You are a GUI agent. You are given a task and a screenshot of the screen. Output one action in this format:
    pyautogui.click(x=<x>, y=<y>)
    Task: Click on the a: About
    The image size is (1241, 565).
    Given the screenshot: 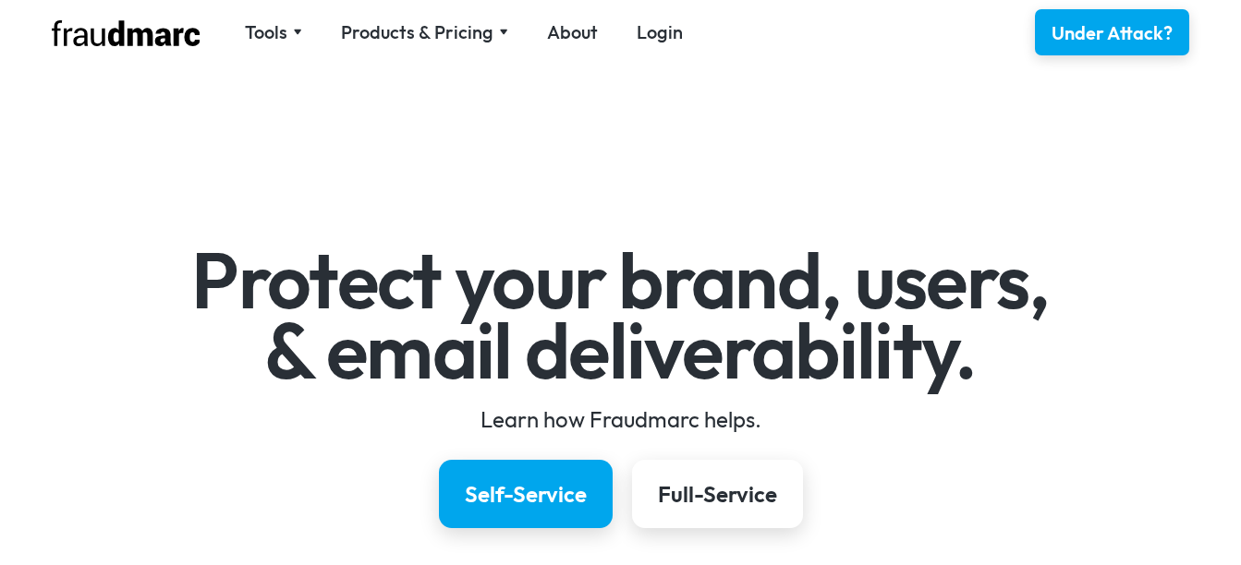 What is the action you would take?
    pyautogui.click(x=572, y=32)
    